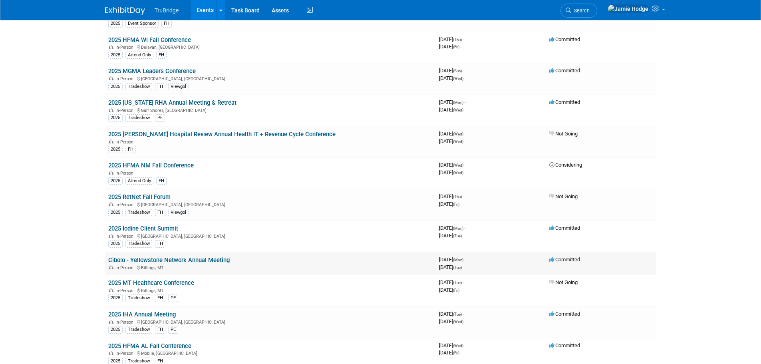  What do you see at coordinates (152, 71) in the screenshot?
I see `a: 2025 MGMA Leaders Conference` at bounding box center [152, 71].